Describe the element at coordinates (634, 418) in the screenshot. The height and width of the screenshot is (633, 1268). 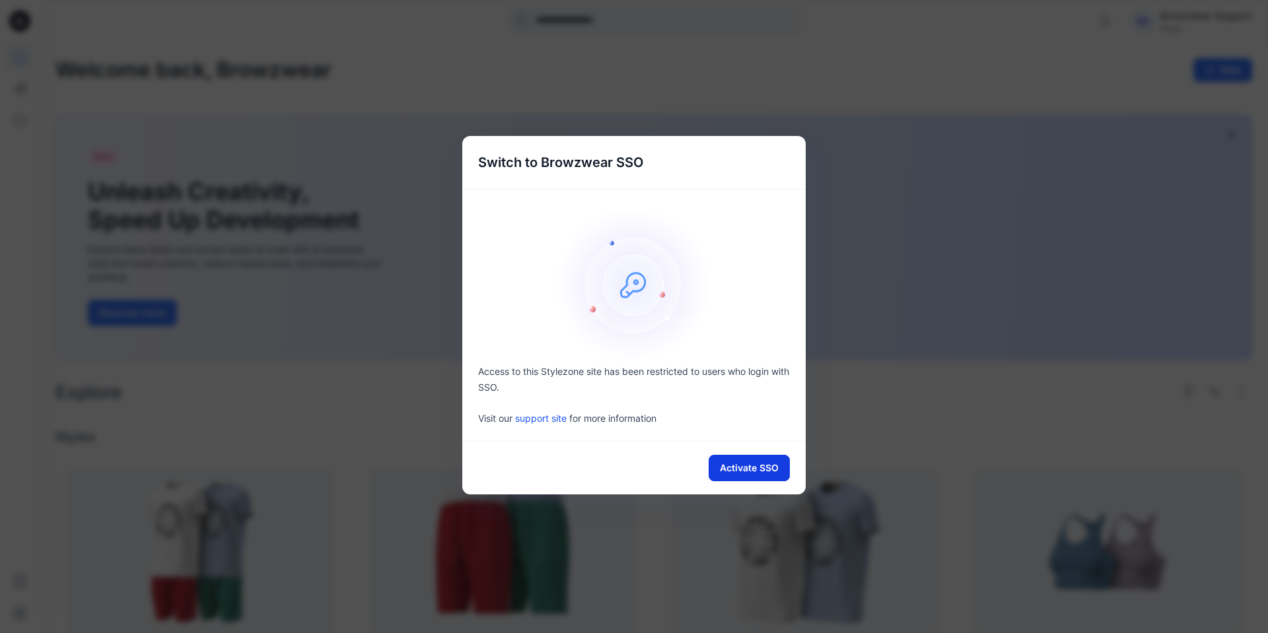
I see `p: Visit our for more information` at that location.